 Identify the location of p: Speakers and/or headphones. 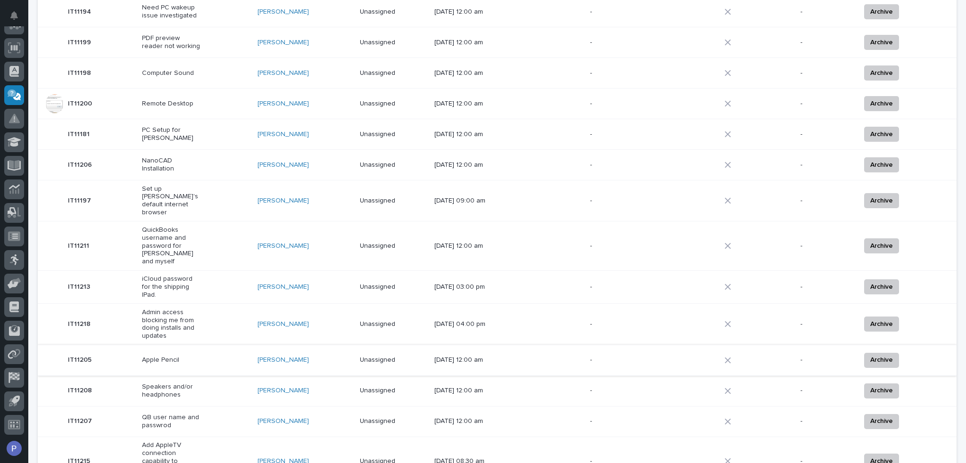
(171, 391).